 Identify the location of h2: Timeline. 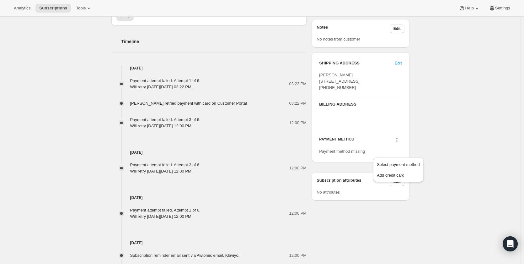
(214, 41).